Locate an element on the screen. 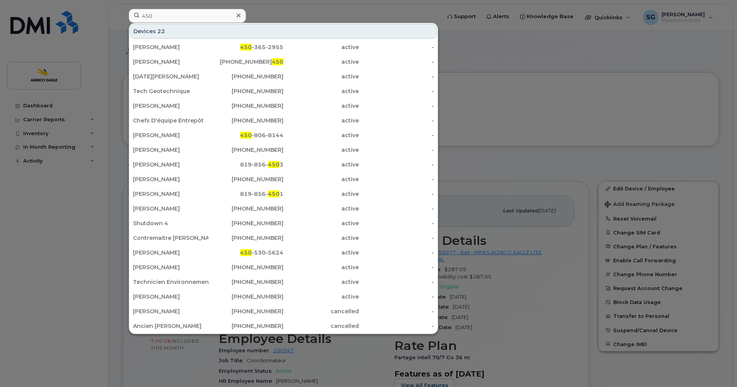  div: Chefs D'équipe Entrepôt is located at coordinates (170, 121).